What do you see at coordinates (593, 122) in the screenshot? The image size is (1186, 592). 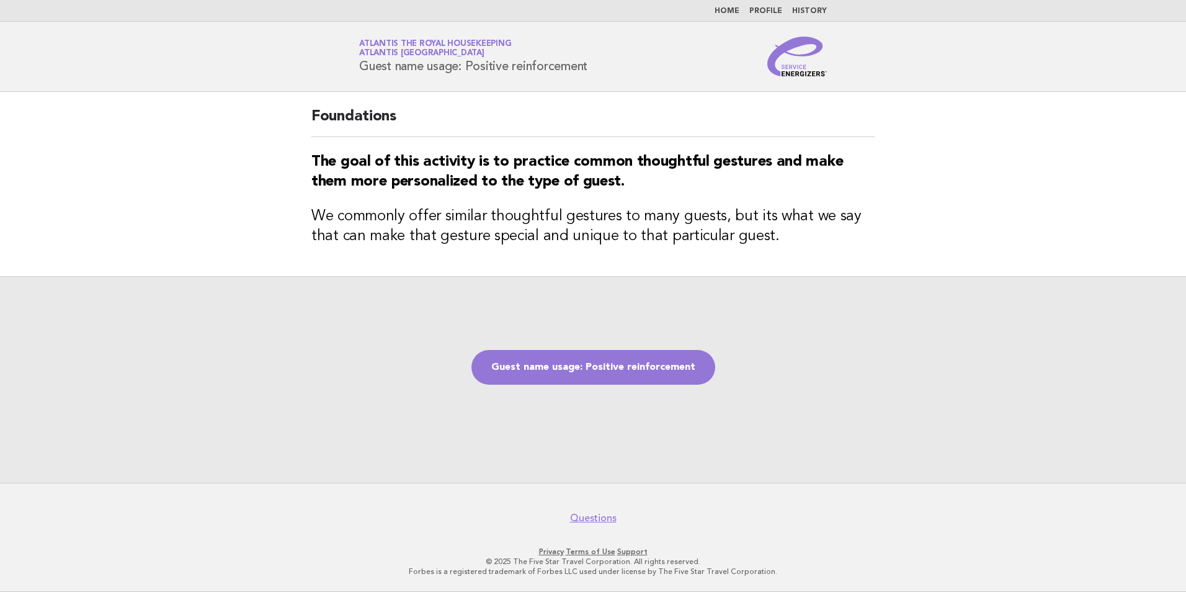 I see `h2: Foundations` at bounding box center [593, 122].